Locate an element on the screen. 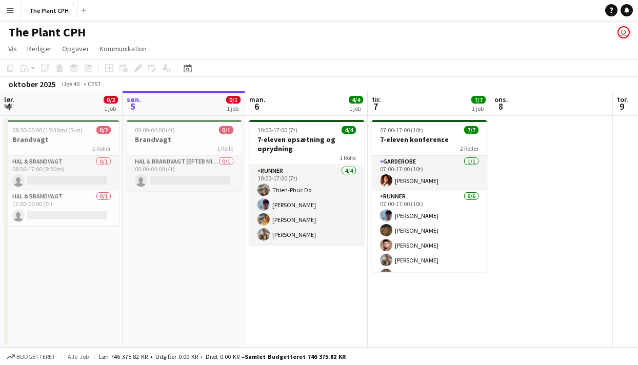  span: 6 is located at coordinates (256, 106).